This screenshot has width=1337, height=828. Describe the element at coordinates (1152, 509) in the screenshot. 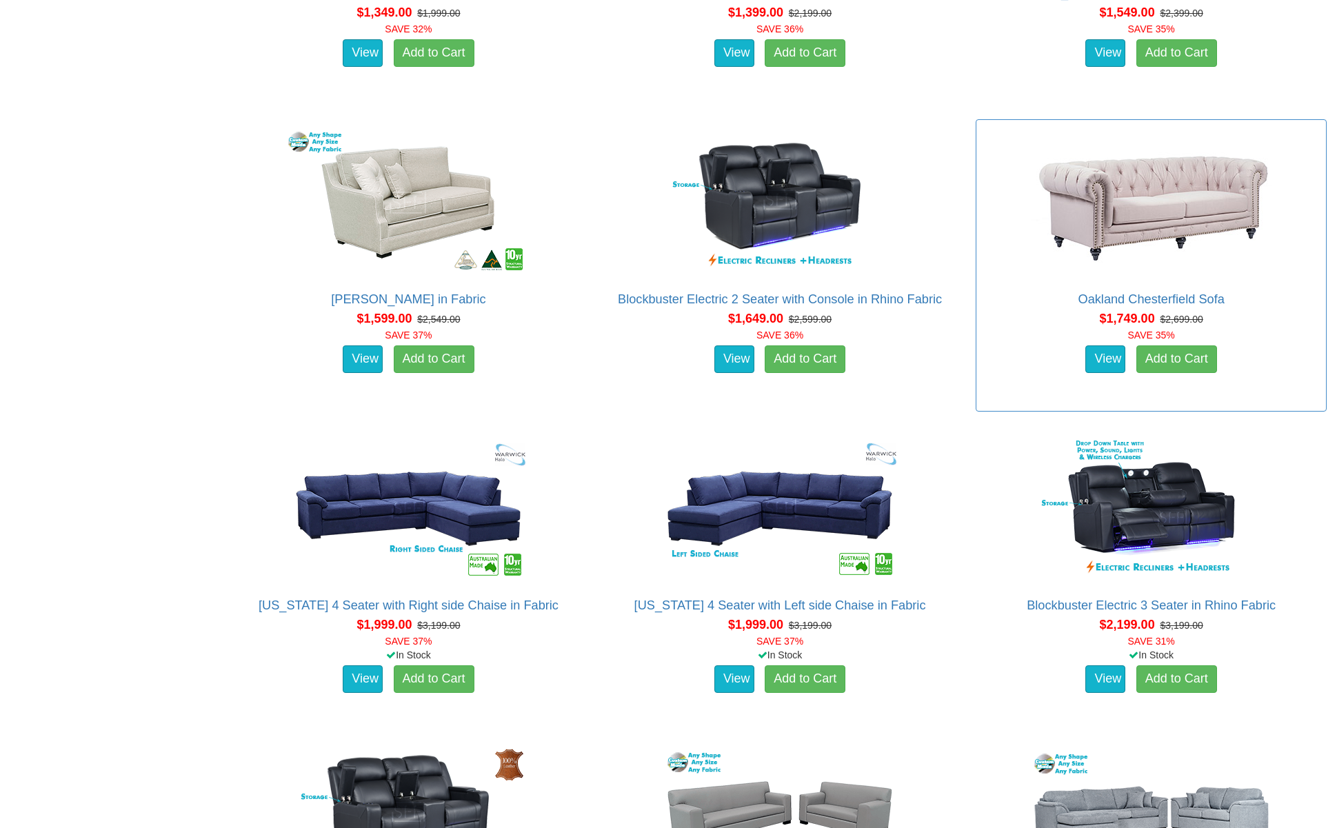

I see `img: Blockbuster Electric 3 Seater in Rhino Fabric` at that location.